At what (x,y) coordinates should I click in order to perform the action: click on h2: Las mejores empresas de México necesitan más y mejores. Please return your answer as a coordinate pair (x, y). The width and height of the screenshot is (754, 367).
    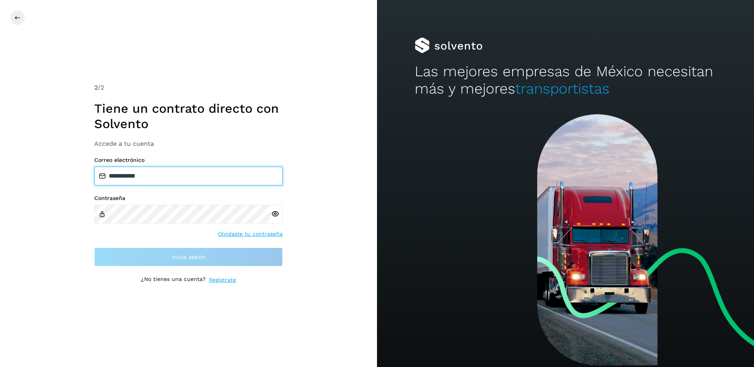
    Looking at the image, I should click on (565, 80).